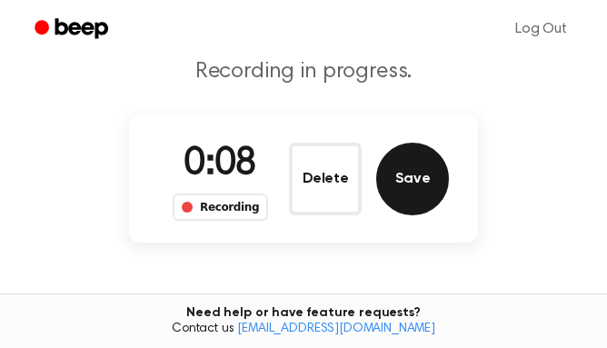 This screenshot has height=348, width=607. What do you see at coordinates (304, 72) in the screenshot?
I see `p: Recording in progress.` at bounding box center [304, 72].